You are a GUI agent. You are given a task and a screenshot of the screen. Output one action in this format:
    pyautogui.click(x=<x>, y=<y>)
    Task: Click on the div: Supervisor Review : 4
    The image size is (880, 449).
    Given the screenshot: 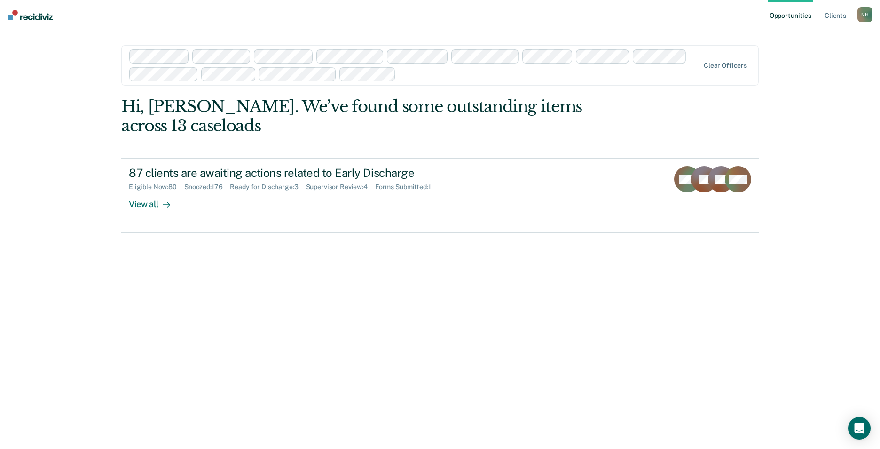 What is the action you would take?
    pyautogui.click(x=340, y=187)
    